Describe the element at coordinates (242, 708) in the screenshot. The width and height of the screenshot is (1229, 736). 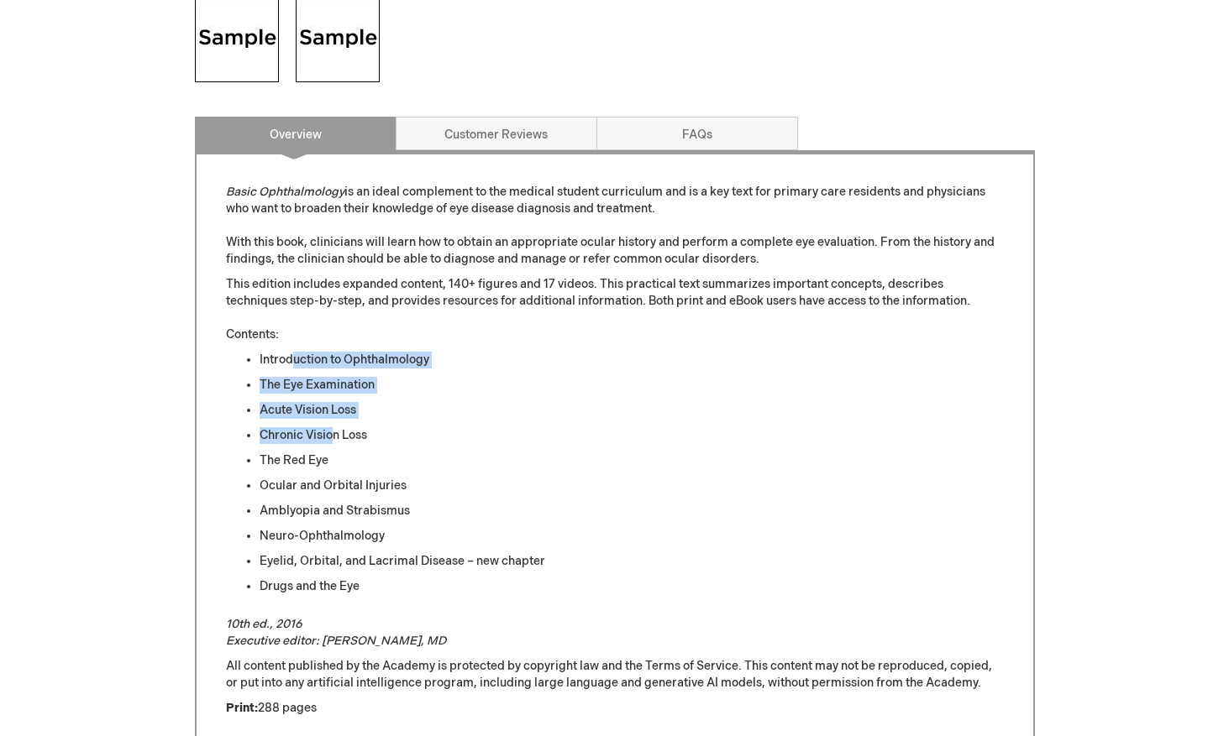
I see `strong: Print:` at that location.